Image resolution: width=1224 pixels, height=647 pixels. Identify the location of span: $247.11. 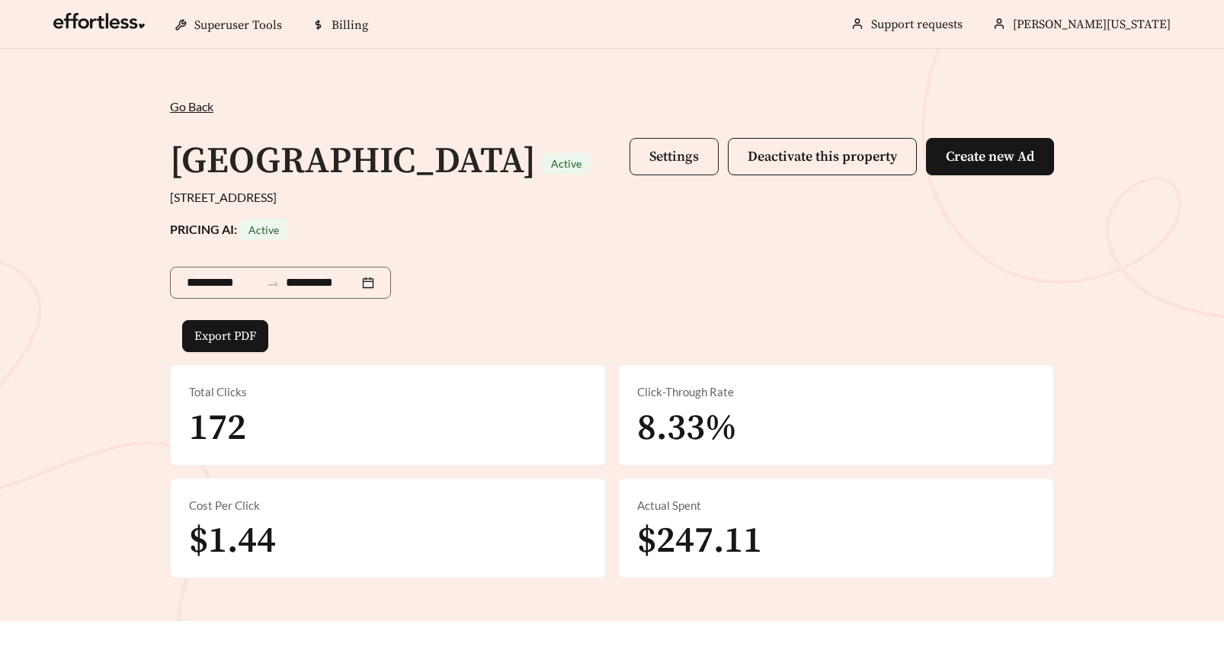
(700, 541).